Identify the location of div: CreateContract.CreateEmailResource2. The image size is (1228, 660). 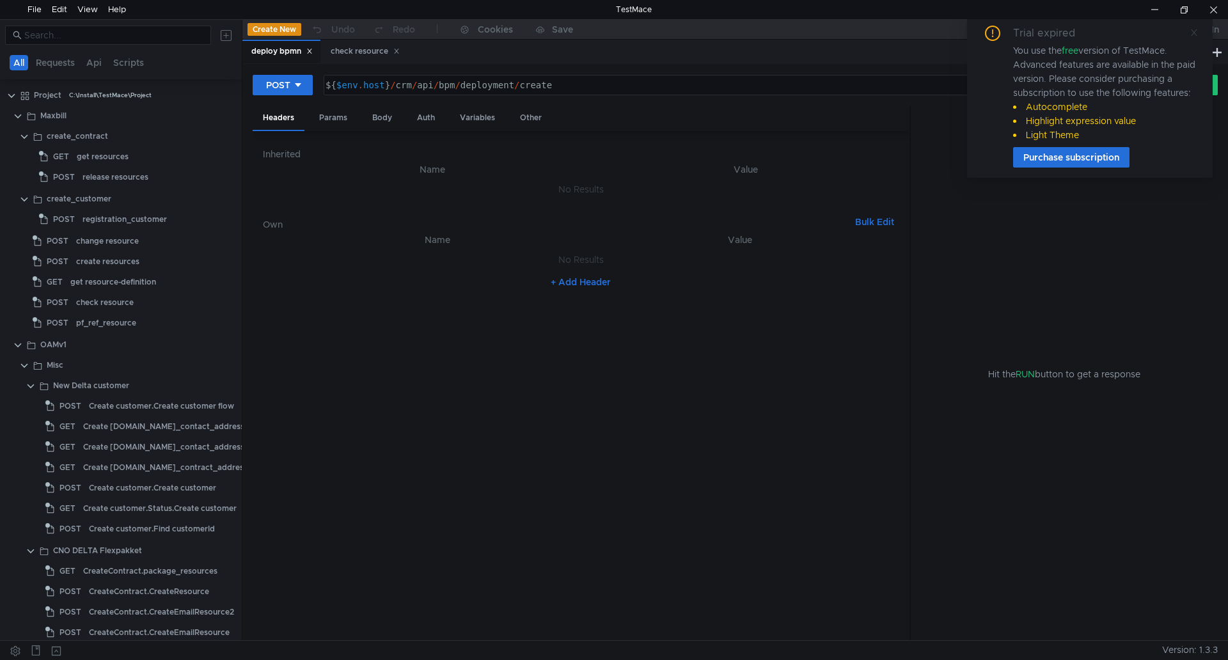
(161, 612).